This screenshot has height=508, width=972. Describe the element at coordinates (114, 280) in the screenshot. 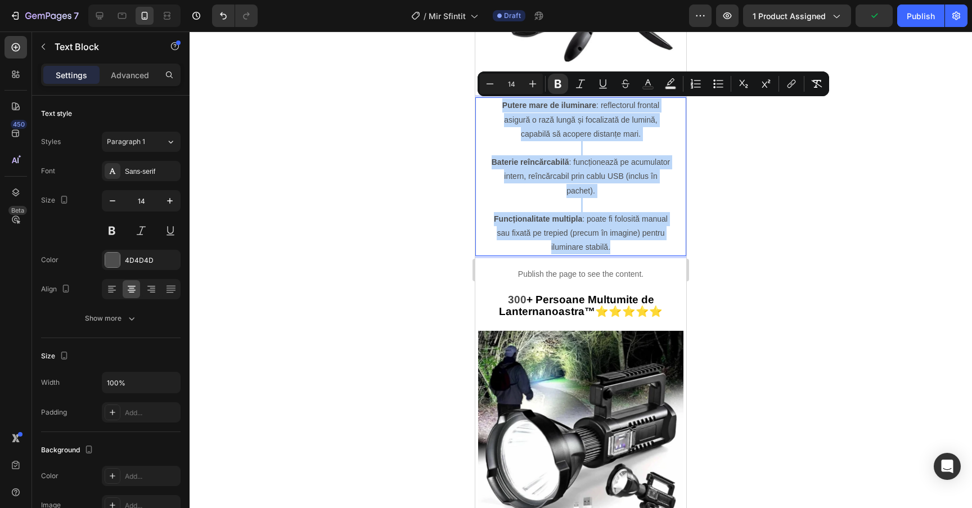

I see `strong: ™` at that location.